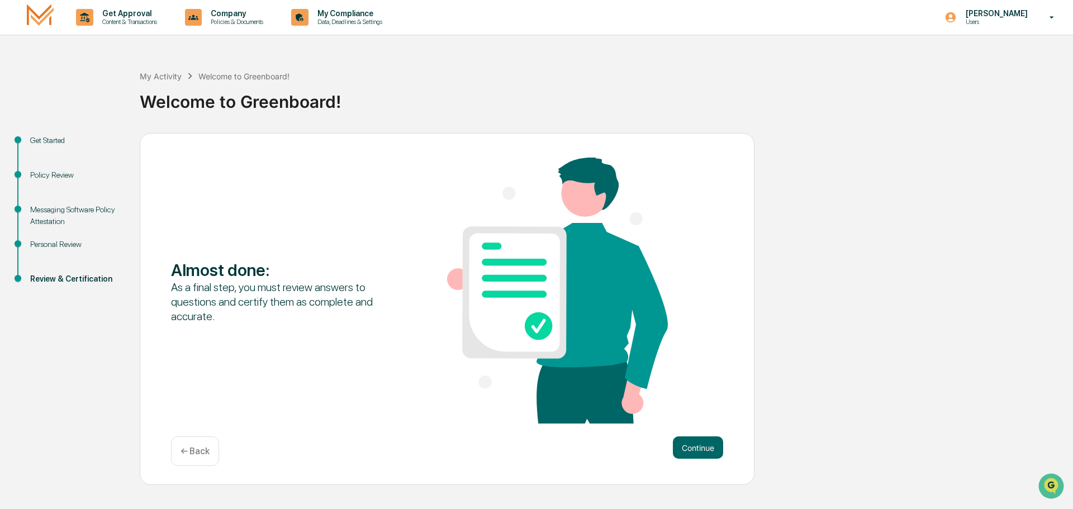 The image size is (1073, 509). Describe the element at coordinates (128, 22) in the screenshot. I see `p: Content & Transactions` at that location.